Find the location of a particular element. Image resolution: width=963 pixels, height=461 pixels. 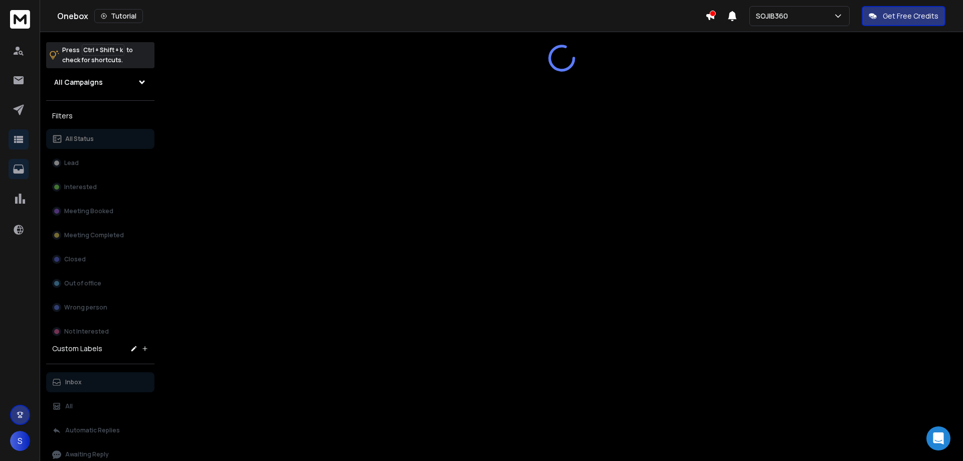

button: S is located at coordinates (20, 441).